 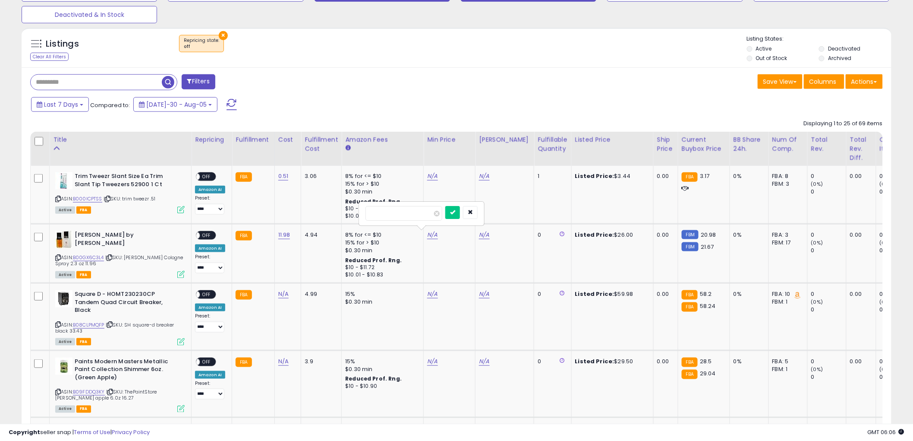 What do you see at coordinates (707, 246) in the screenshot?
I see `span: 21.67` at bounding box center [707, 246].